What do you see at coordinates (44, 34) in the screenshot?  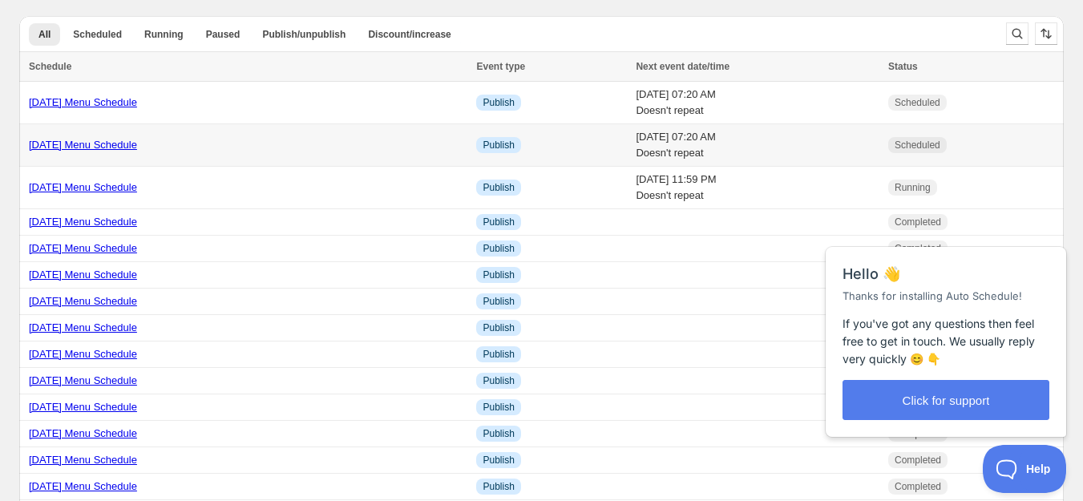 I see `span: All` at bounding box center [44, 34].